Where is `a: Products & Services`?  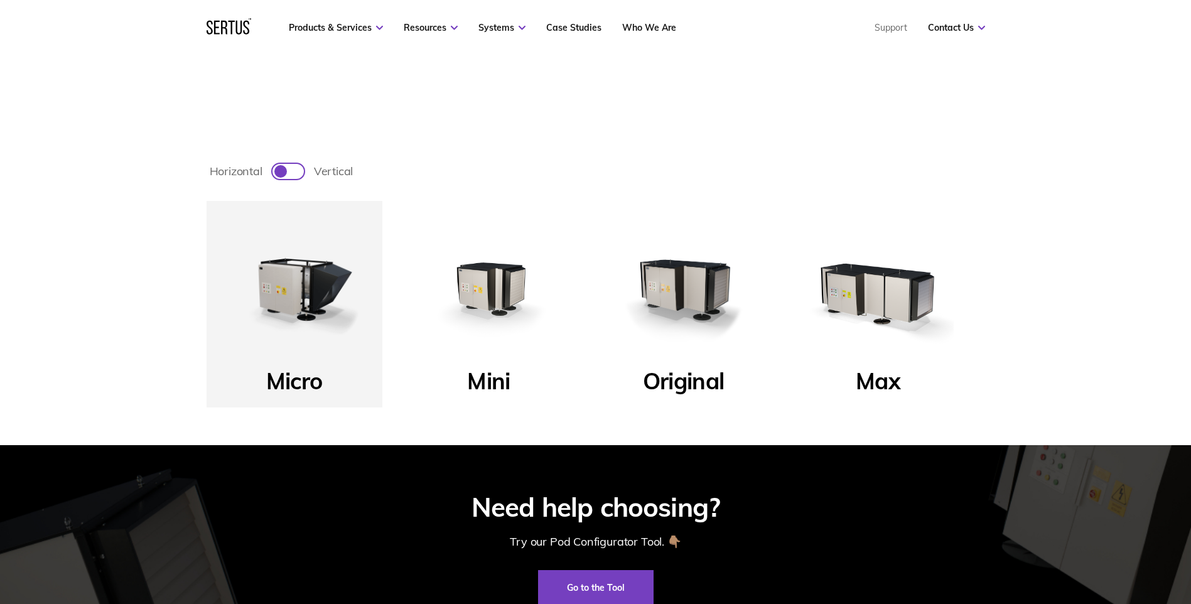 a: Products & Services is located at coordinates (336, 28).